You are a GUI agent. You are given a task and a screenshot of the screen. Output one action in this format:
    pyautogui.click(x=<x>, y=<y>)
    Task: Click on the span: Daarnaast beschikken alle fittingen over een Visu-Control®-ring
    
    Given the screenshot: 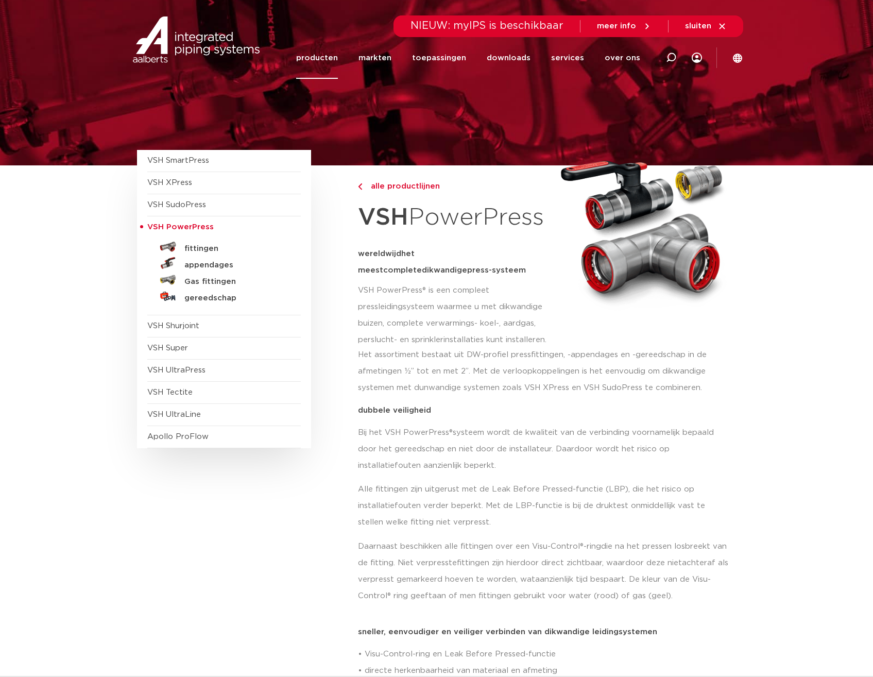 What is the action you would take?
    pyautogui.click(x=480, y=546)
    